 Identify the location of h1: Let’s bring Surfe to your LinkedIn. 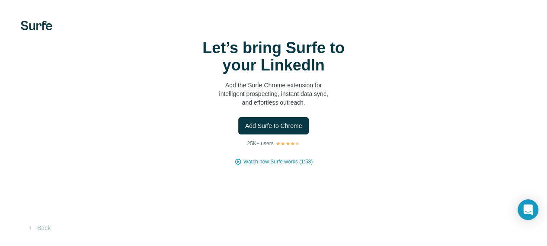
(274, 57).